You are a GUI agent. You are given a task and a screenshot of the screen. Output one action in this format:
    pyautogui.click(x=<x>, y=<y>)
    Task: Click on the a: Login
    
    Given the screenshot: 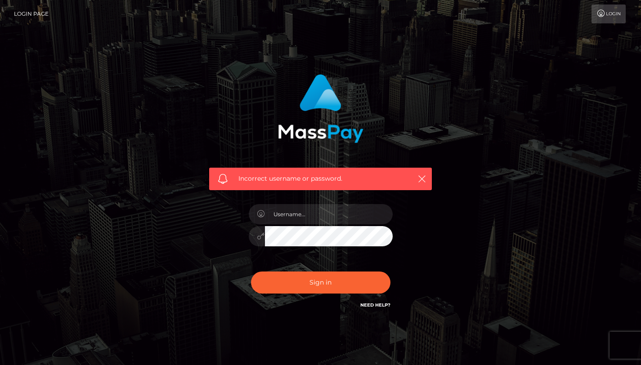 What is the action you would take?
    pyautogui.click(x=609, y=14)
    